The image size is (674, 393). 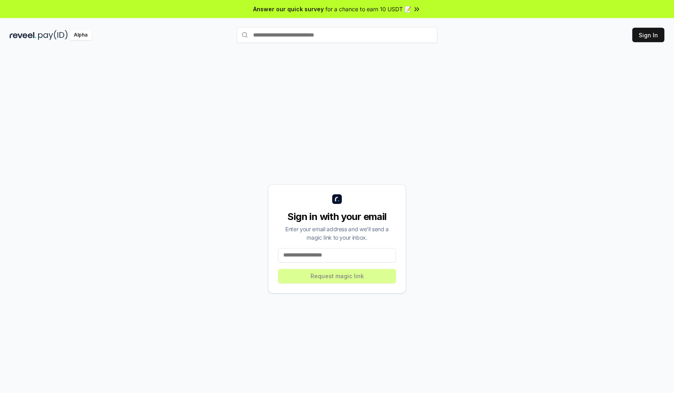 I want to click on button: Sign In, so click(x=648, y=35).